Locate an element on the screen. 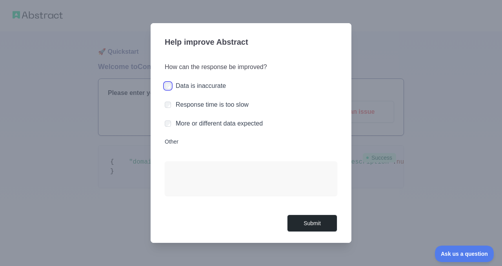 Image resolution: width=502 pixels, height=266 pixels. button: Submit is located at coordinates (312, 223).